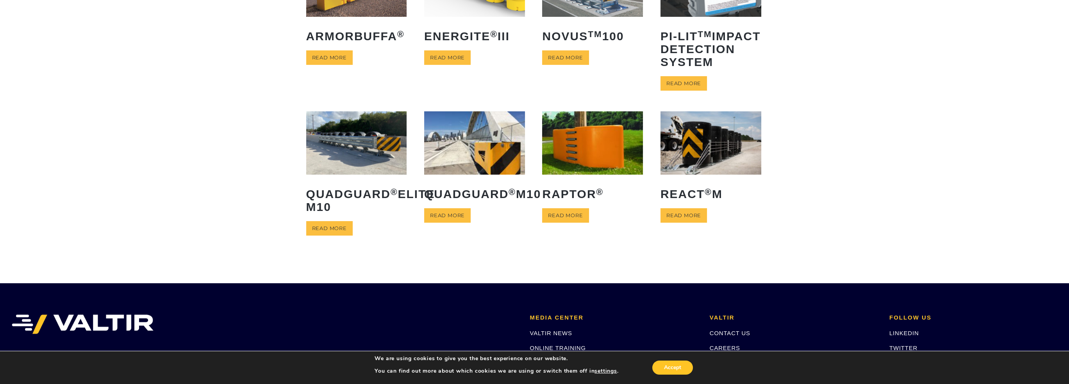  What do you see at coordinates (329, 57) in the screenshot?
I see `a: Read more about “ArmorBuffa®”` at bounding box center [329, 57].